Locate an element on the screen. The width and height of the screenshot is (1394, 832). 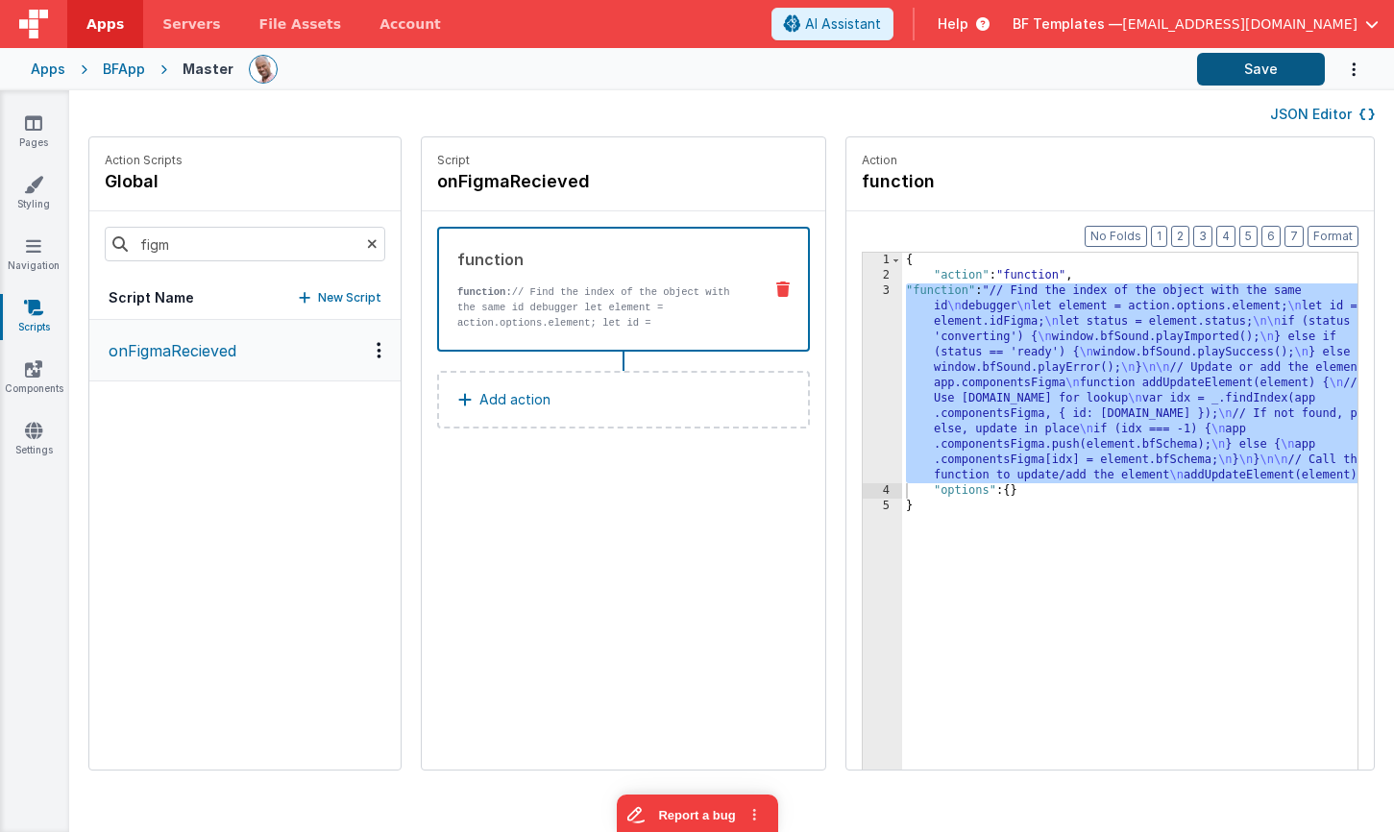
button: 1 is located at coordinates (1159, 236).